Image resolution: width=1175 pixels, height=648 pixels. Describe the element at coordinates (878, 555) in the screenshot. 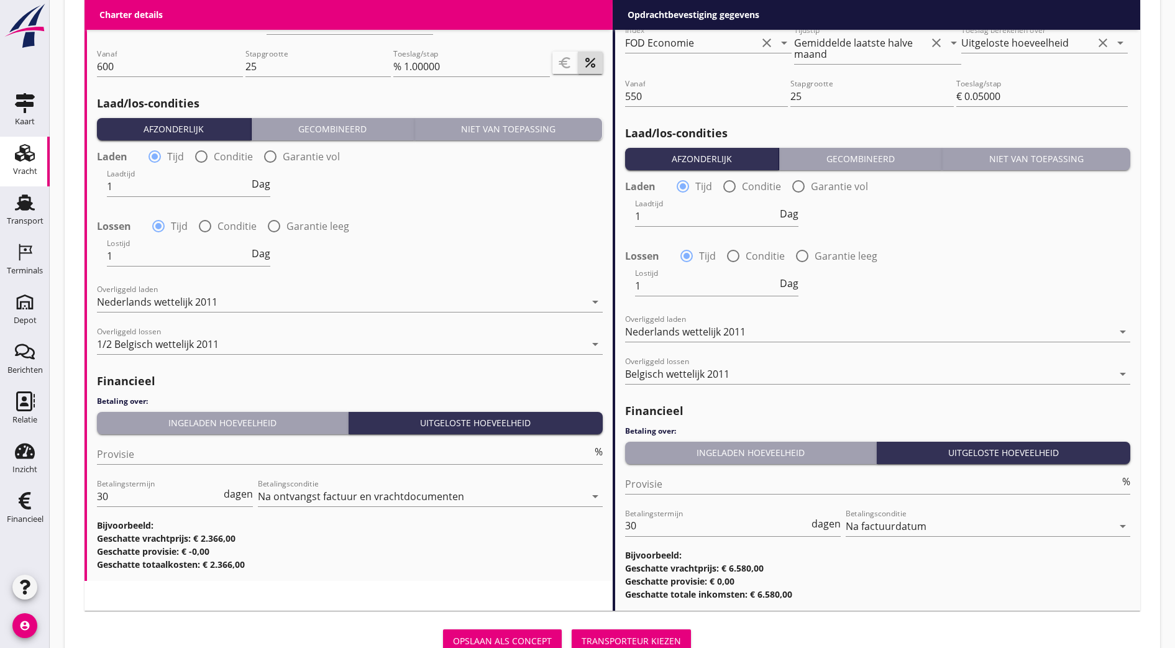

I see `h3: Bijvoorbeeld:` at that location.